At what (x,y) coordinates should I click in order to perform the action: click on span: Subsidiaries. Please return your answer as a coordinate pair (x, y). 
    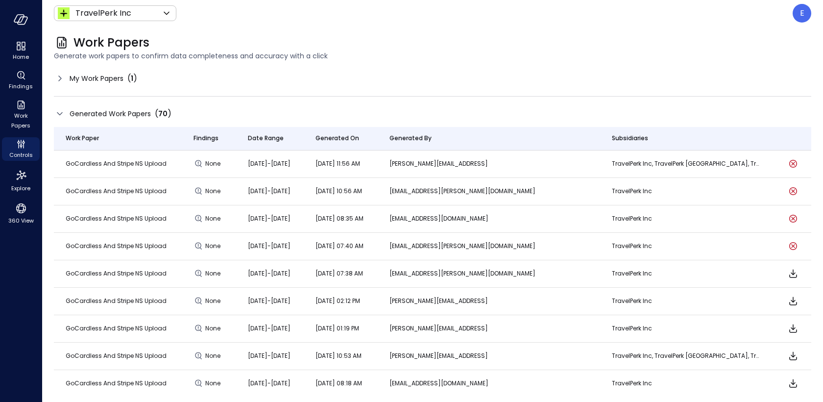
    Looking at the image, I should click on (630, 138).